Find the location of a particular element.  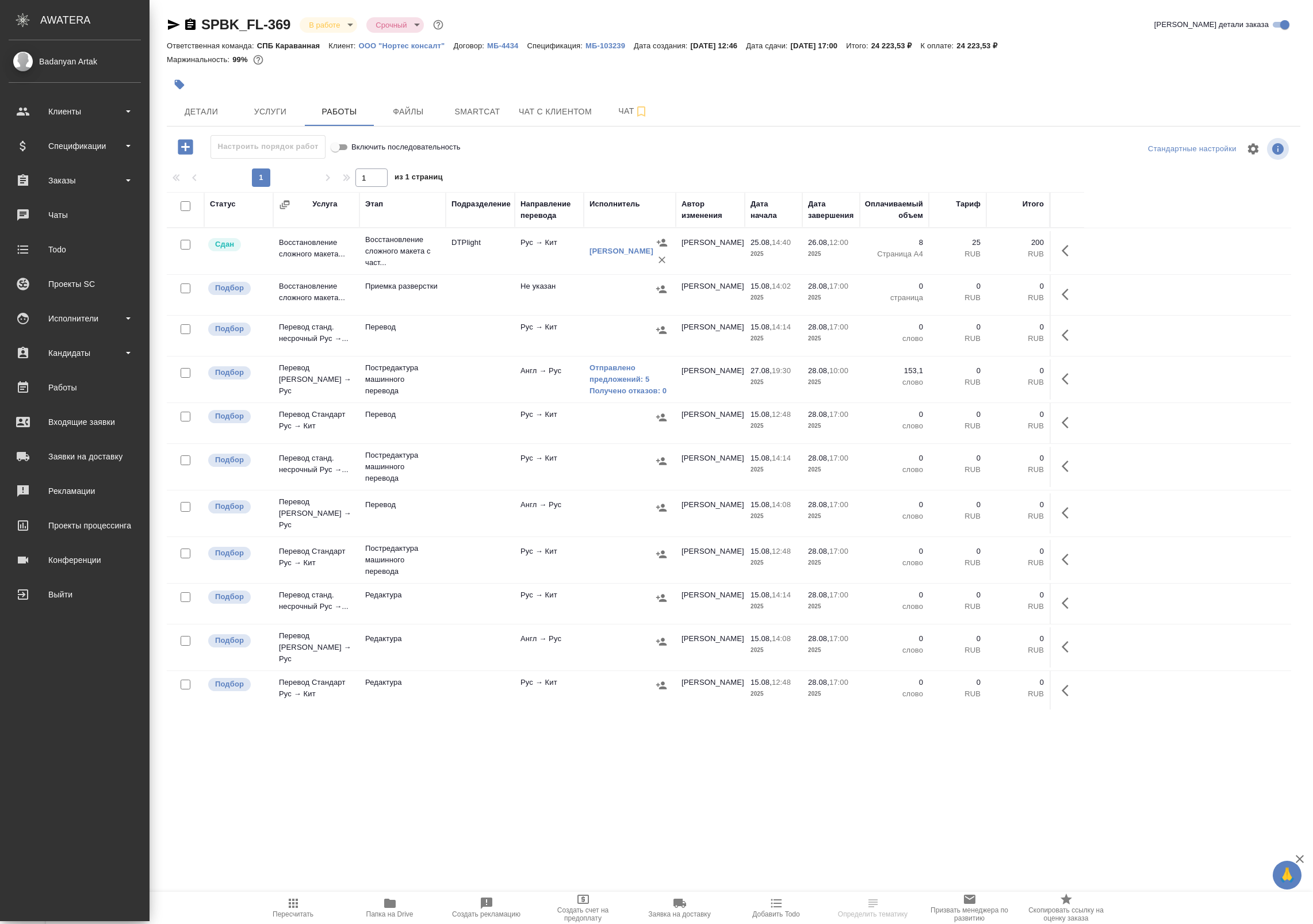

a: Заявки на доставку is located at coordinates (75, 457).